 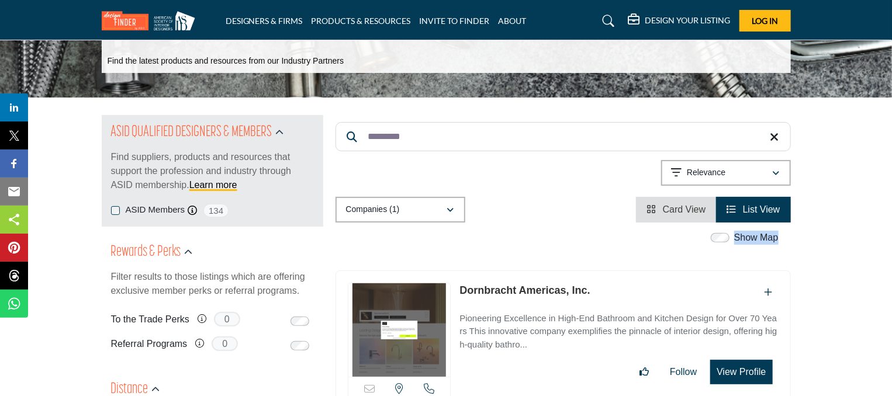 What do you see at coordinates (455, 20) in the screenshot?
I see `a: INVITE TO FINDER` at bounding box center [455, 20].